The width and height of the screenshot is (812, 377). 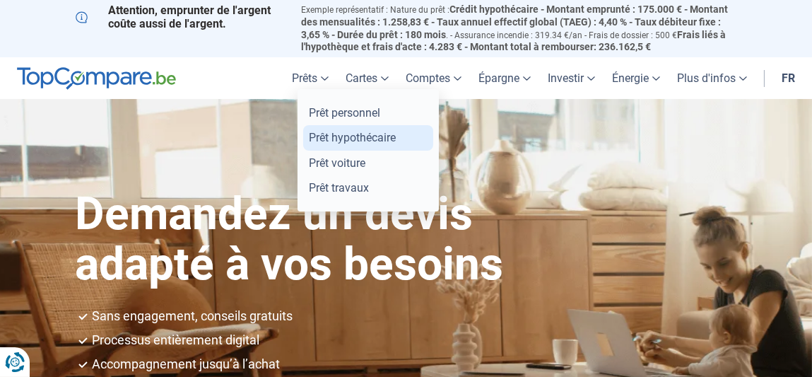 I want to click on a: Prêt voiture, so click(x=368, y=163).